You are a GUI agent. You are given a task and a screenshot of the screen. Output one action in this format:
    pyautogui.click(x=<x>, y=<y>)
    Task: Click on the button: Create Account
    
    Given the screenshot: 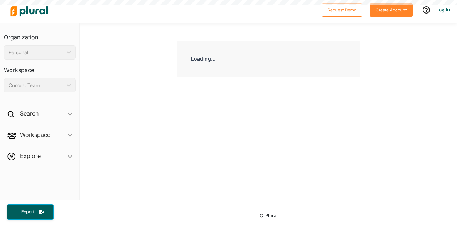 What is the action you would take?
    pyautogui.click(x=391, y=10)
    